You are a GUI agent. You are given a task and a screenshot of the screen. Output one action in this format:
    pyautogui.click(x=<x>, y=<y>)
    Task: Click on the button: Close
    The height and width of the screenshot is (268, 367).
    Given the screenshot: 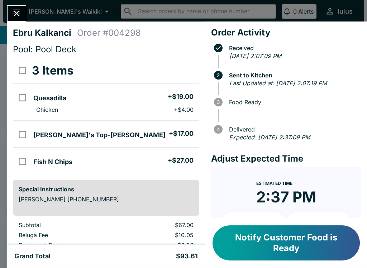 What is the action you would take?
    pyautogui.click(x=17, y=13)
    